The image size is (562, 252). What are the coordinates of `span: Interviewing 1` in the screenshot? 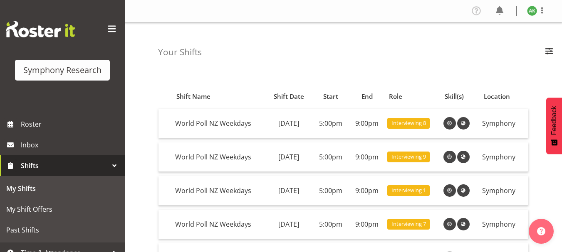 It's located at (408, 190).